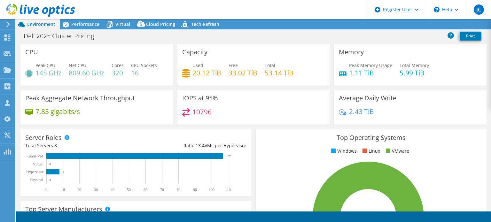 The height and width of the screenshot is (222, 491). Describe the element at coordinates (86, 73) in the screenshot. I see `h4: 809.60 GHz` at that location.